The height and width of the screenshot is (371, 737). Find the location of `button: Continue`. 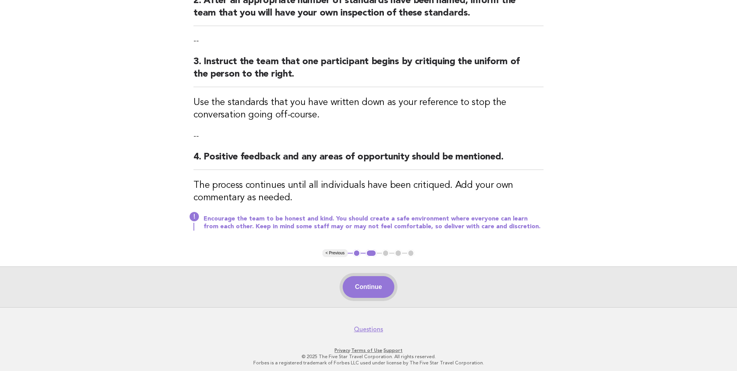

button: Continue is located at coordinates (368, 287).